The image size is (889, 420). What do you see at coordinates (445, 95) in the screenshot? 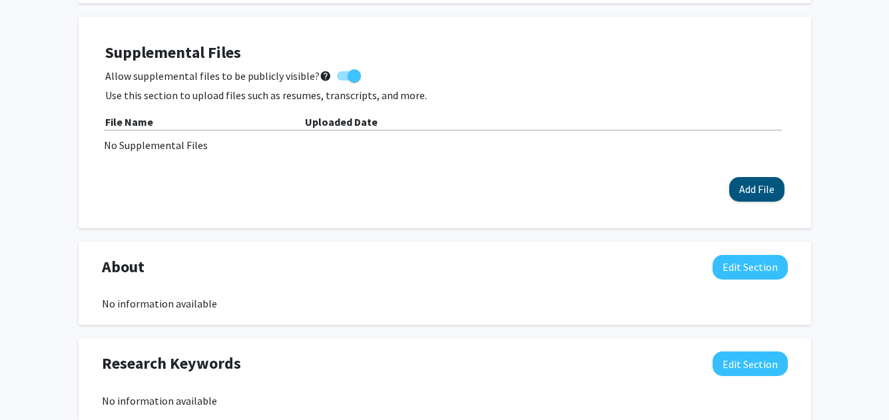
I see `p: Use this section to upload files such as resumes, transcripts, and more.` at bounding box center [445, 95].